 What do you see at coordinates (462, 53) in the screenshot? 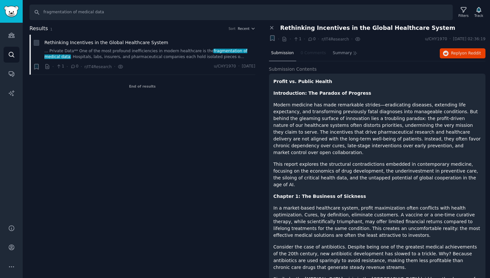
I see `button: Replyon Reddit` at bounding box center [462, 53].